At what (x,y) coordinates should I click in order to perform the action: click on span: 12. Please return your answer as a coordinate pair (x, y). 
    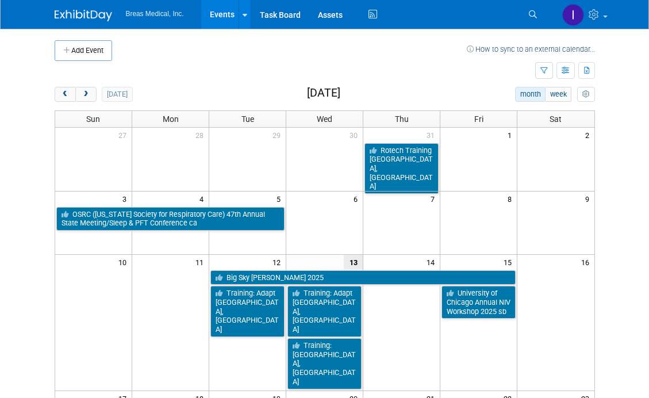
    Looking at the image, I should click on (278, 262).